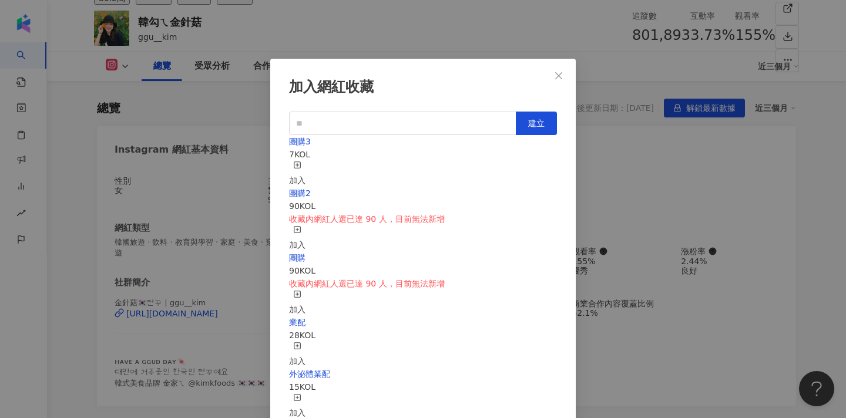 Image resolution: width=846 pixels, height=418 pixels. Describe the element at coordinates (297, 258) in the screenshot. I see `span: 團購` at that location.